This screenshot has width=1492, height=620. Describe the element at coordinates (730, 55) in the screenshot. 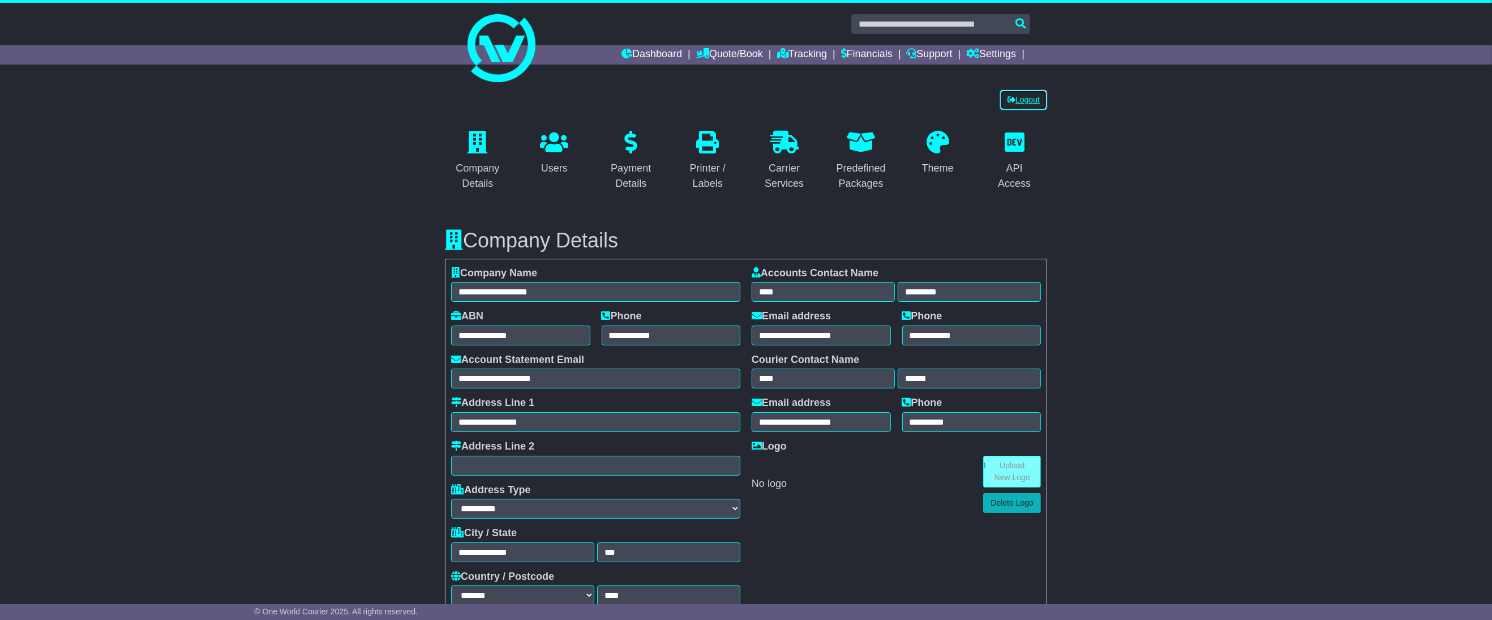

I see `a: Quote/Book` at that location.